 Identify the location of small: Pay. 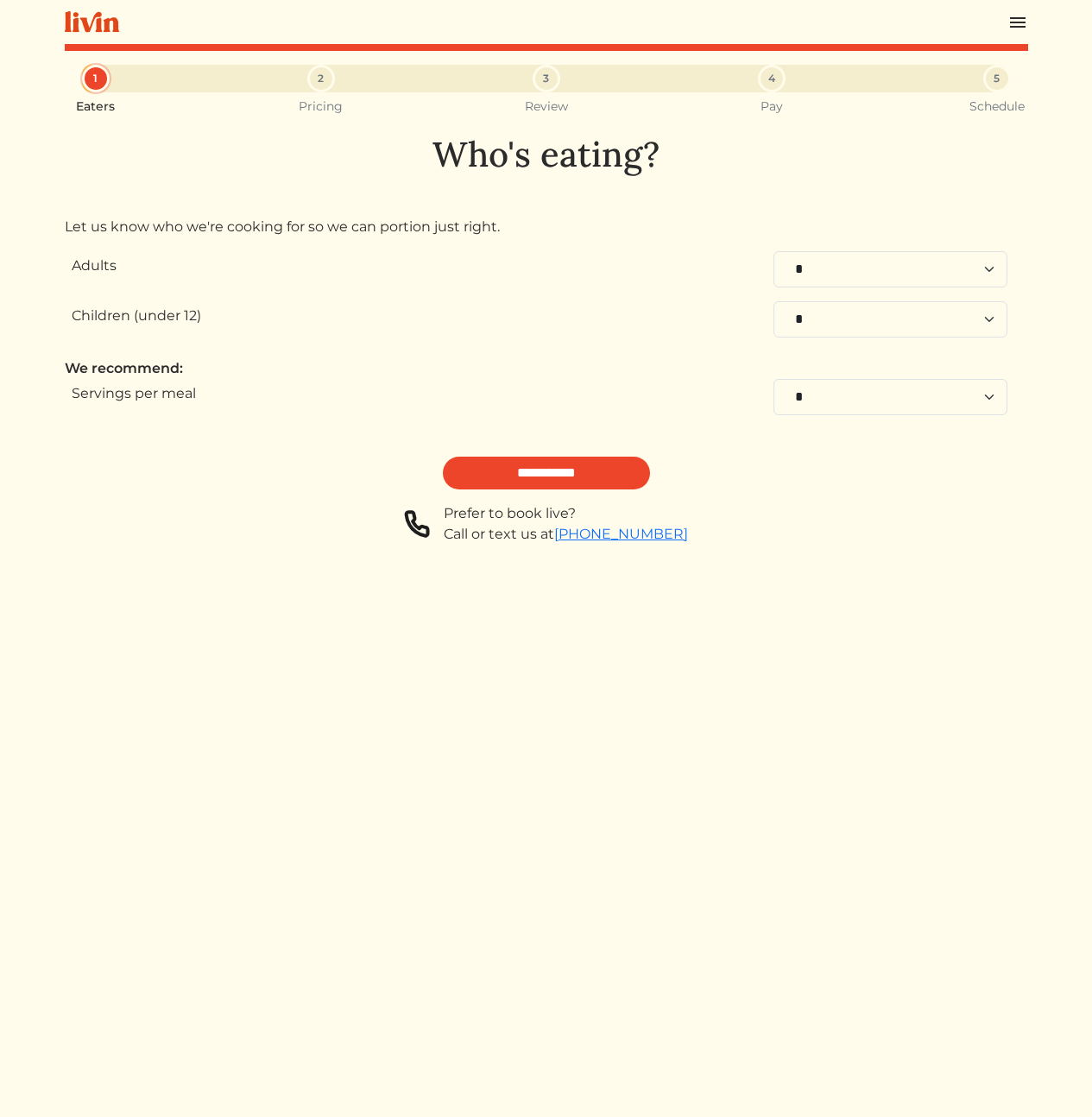
(772, 106).